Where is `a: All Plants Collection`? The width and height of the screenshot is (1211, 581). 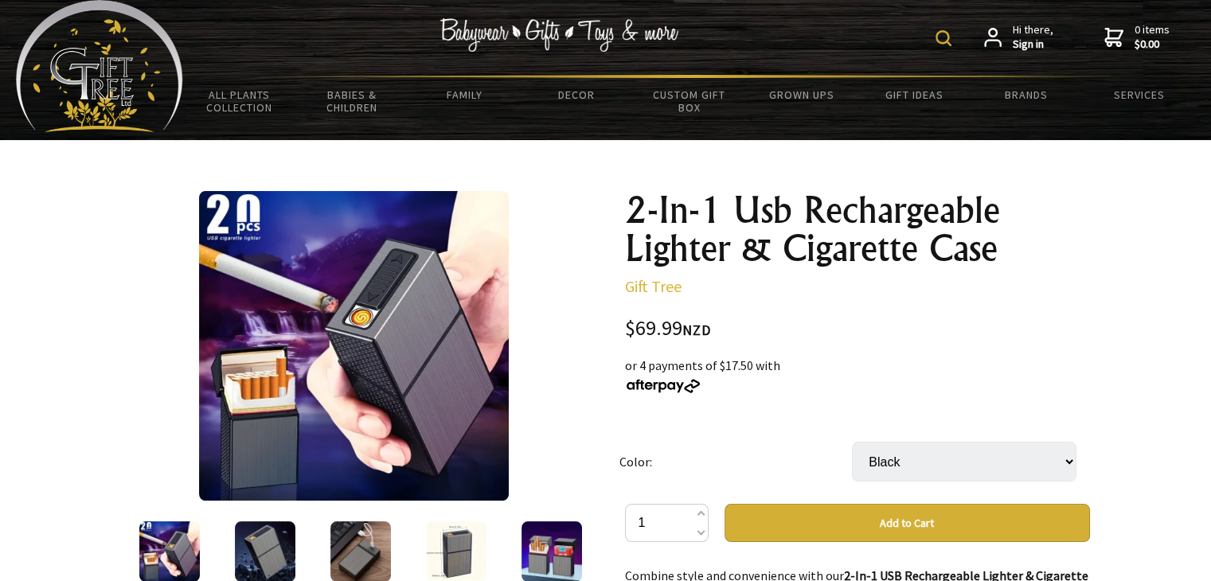 a: All Plants Collection is located at coordinates (239, 101).